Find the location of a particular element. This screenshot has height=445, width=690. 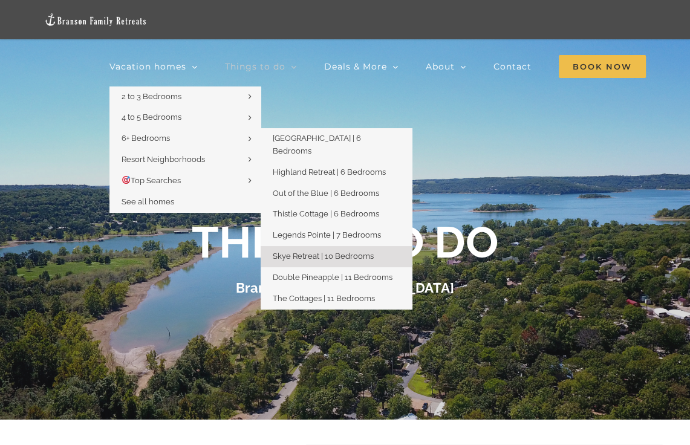

span: Top Searches is located at coordinates (151, 180).